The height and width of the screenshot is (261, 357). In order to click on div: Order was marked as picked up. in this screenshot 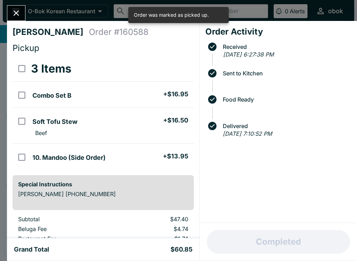, I will do `click(171, 15)`.